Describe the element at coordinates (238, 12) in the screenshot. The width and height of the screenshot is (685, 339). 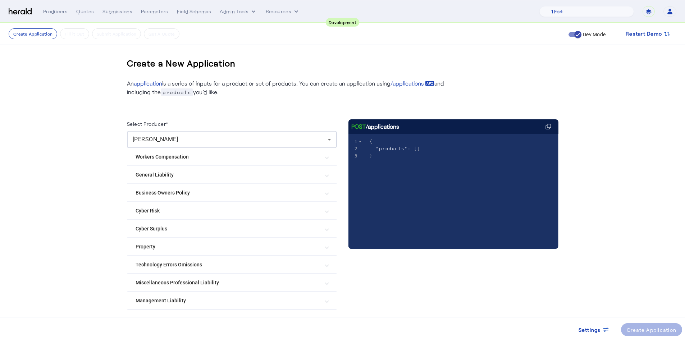
I see `button: internal dropdown menu` at that location.